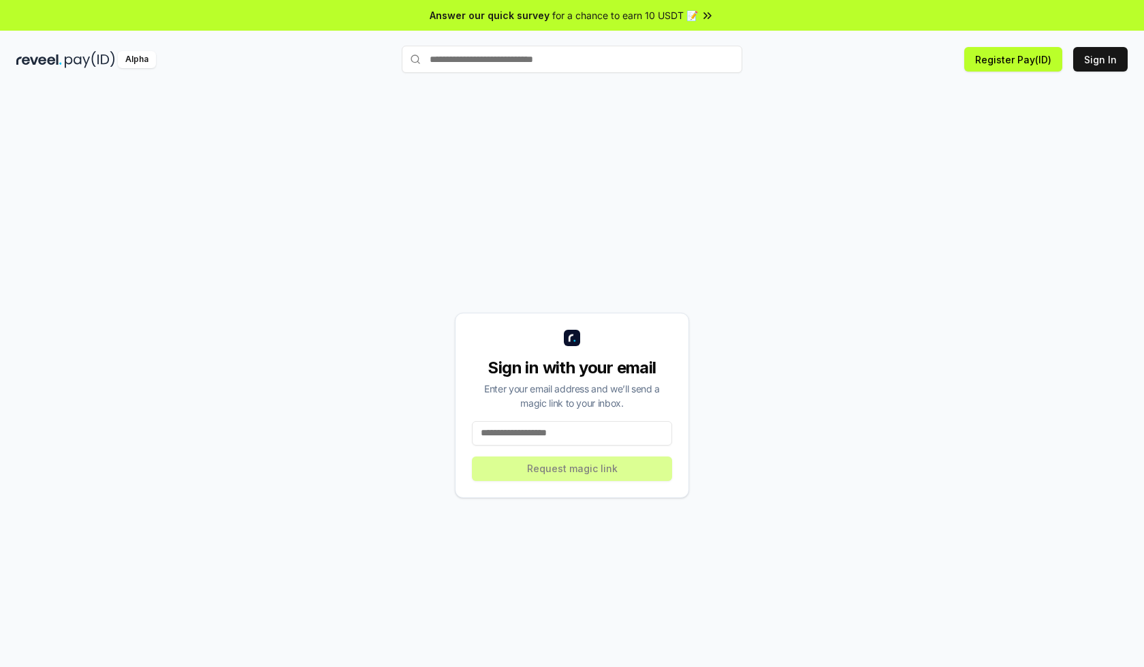 The width and height of the screenshot is (1144, 667). What do you see at coordinates (1014, 59) in the screenshot?
I see `button: Register Pay(ID)` at bounding box center [1014, 59].